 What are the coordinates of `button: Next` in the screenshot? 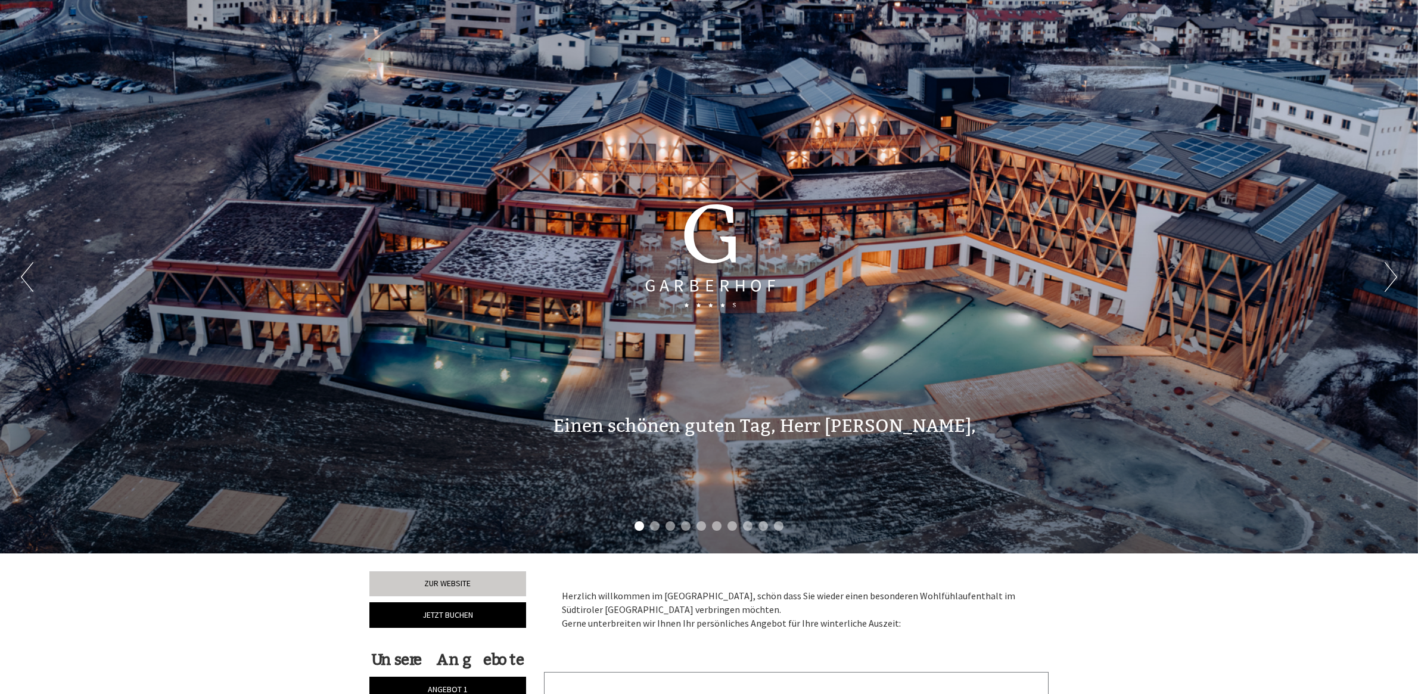 It's located at (1391, 277).